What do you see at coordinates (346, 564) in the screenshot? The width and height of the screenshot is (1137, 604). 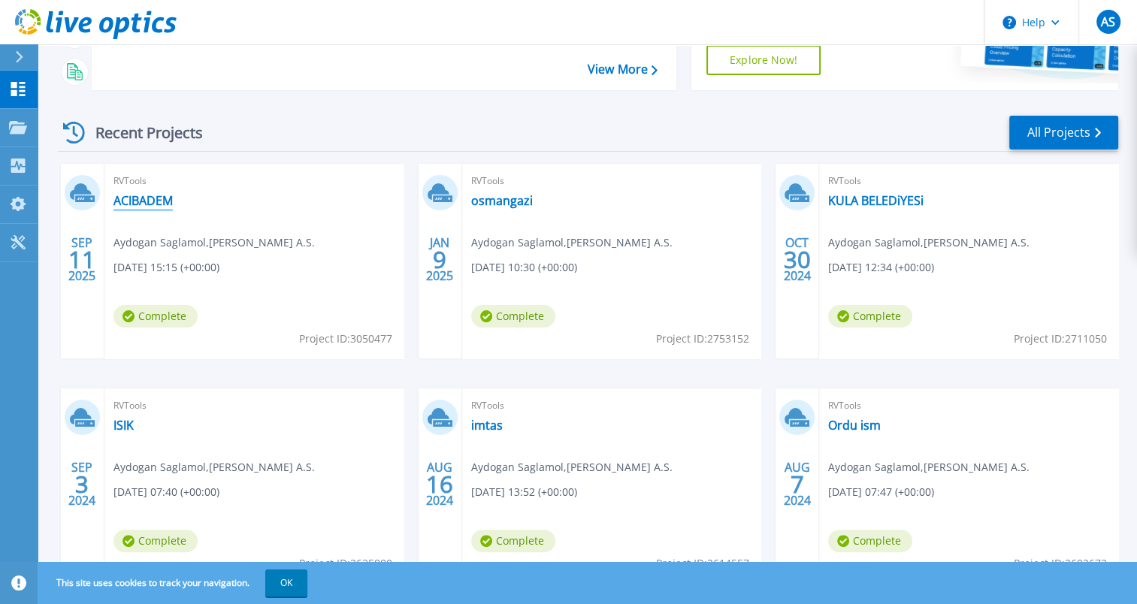 I see `span: Project ID: 2635800` at bounding box center [346, 564].